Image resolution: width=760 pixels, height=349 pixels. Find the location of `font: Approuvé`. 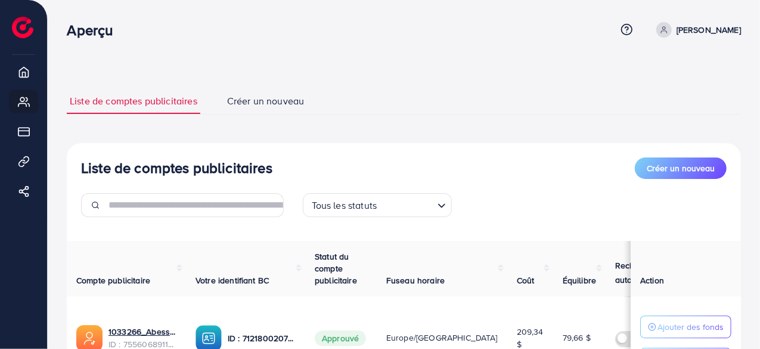

font: Approuvé is located at coordinates (340, 338).